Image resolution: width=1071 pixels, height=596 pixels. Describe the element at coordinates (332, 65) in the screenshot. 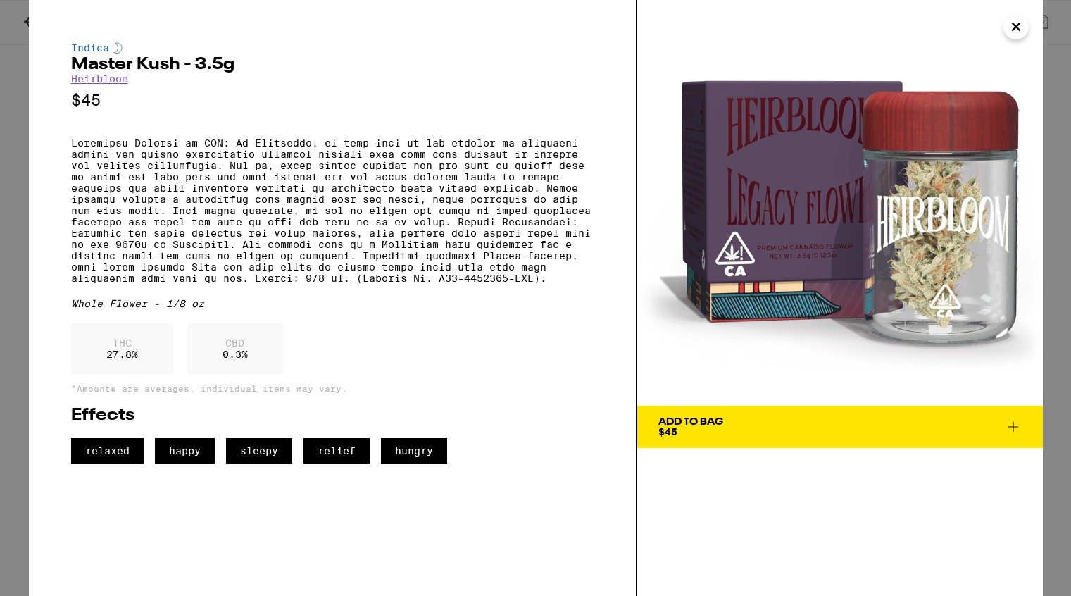

I see `h2: Master Kush - 3.5g` at that location.